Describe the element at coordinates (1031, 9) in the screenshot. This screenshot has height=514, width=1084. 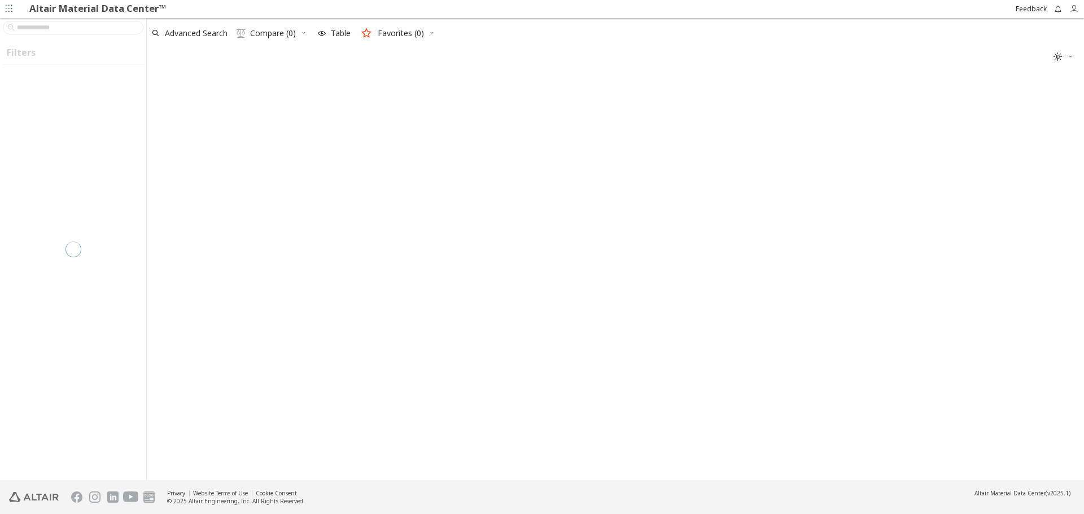
I see `span: Feedback` at that location.